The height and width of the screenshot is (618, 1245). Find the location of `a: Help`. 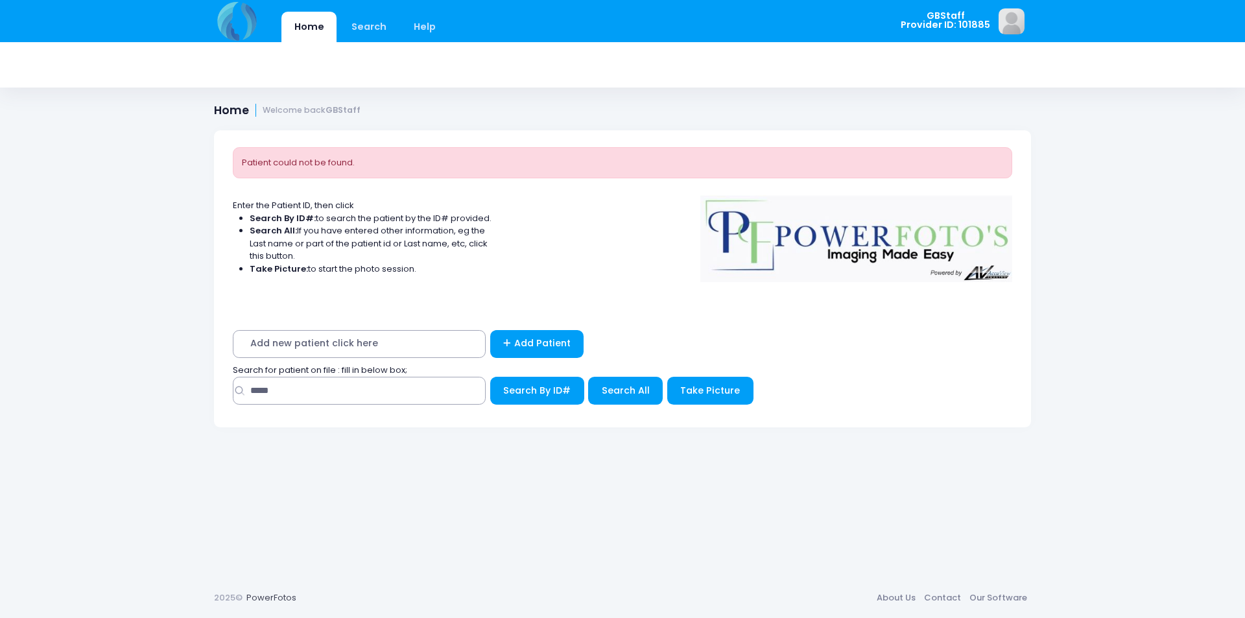

a: Help is located at coordinates (425, 27).